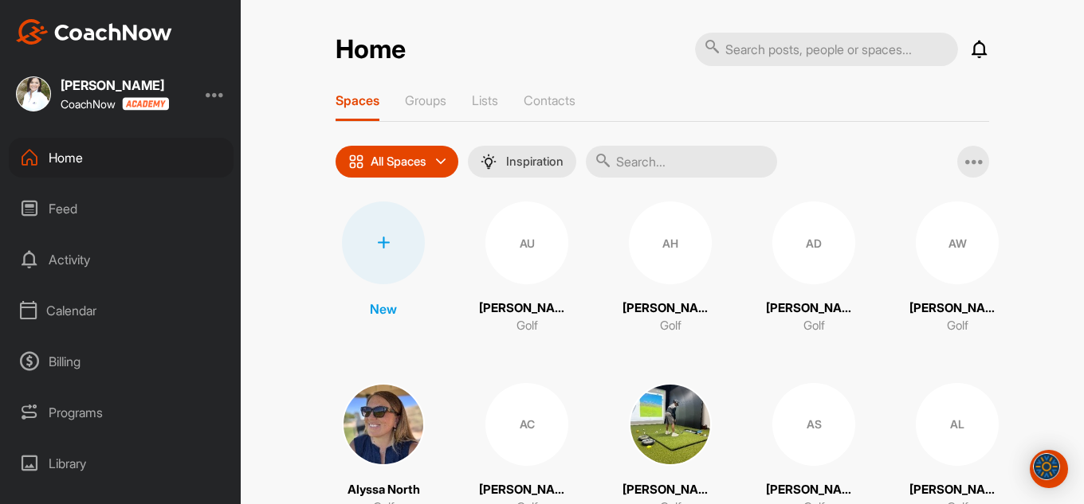 This screenshot has height=504, width=1084. I want to click on div: Programs, so click(121, 413).